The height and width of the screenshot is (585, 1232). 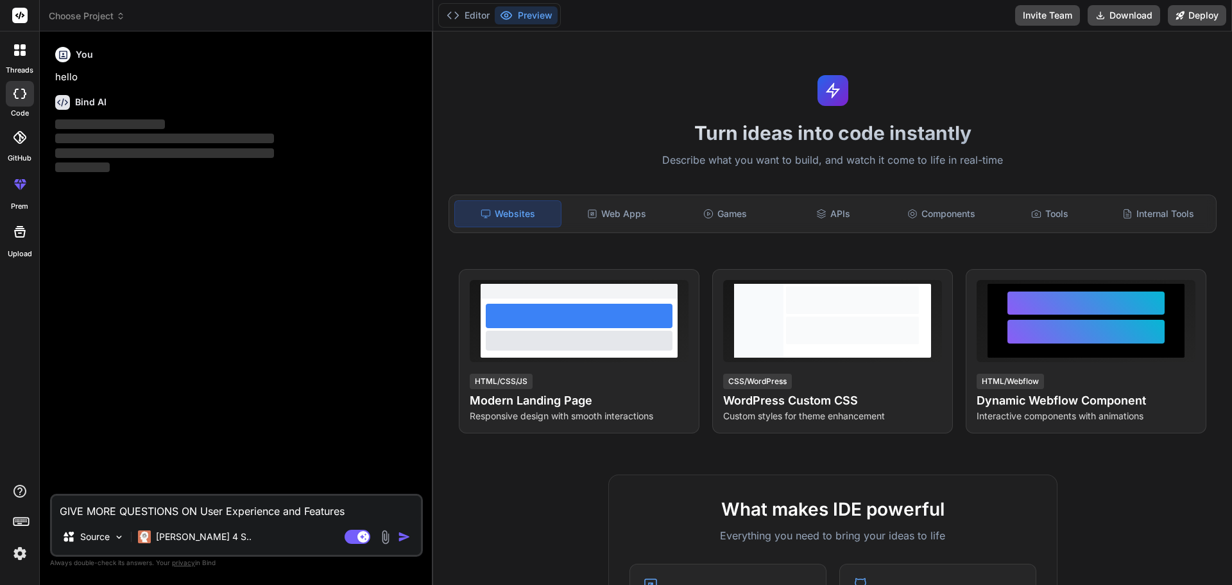 I want to click on label: code, so click(x=20, y=113).